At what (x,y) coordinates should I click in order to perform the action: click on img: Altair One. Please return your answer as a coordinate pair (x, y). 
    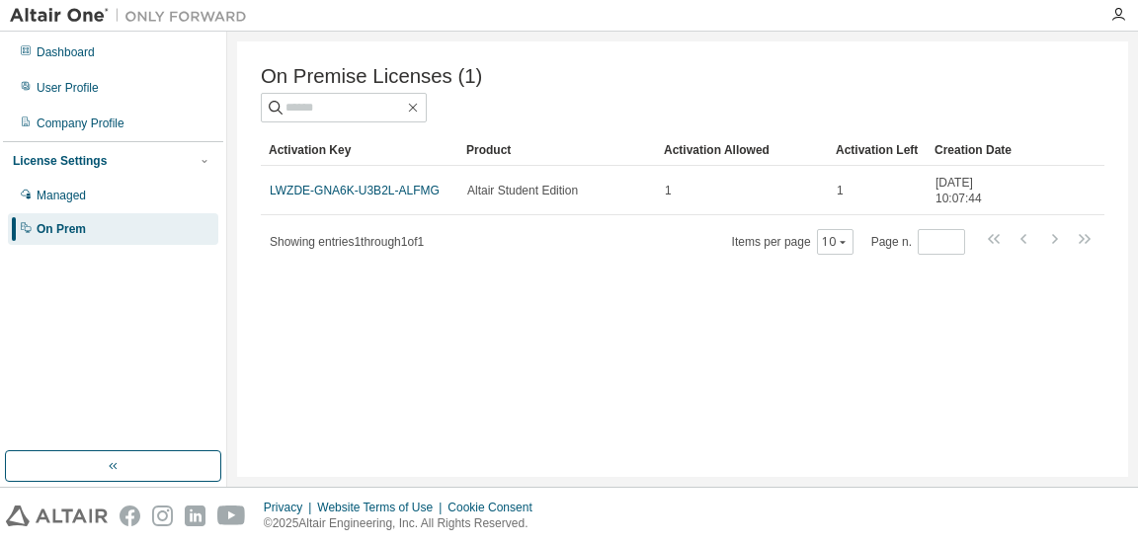
    Looking at the image, I should click on (133, 16).